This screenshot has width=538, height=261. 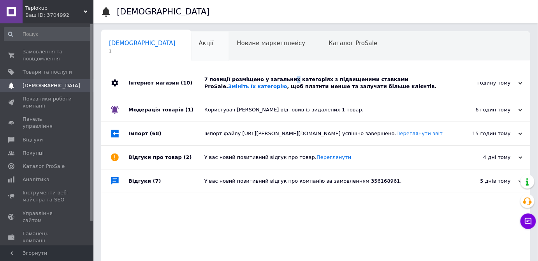 What do you see at coordinates (483, 181) in the screenshot?
I see `div: 5 днів тому` at bounding box center [483, 181].